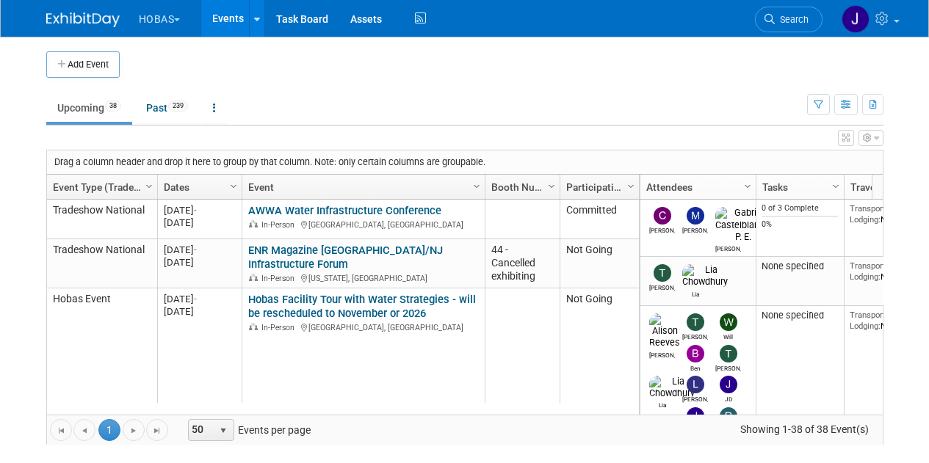 The height and width of the screenshot is (463, 929). What do you see at coordinates (662, 216) in the screenshot?
I see `img: Christopher Shirazy` at bounding box center [662, 216].